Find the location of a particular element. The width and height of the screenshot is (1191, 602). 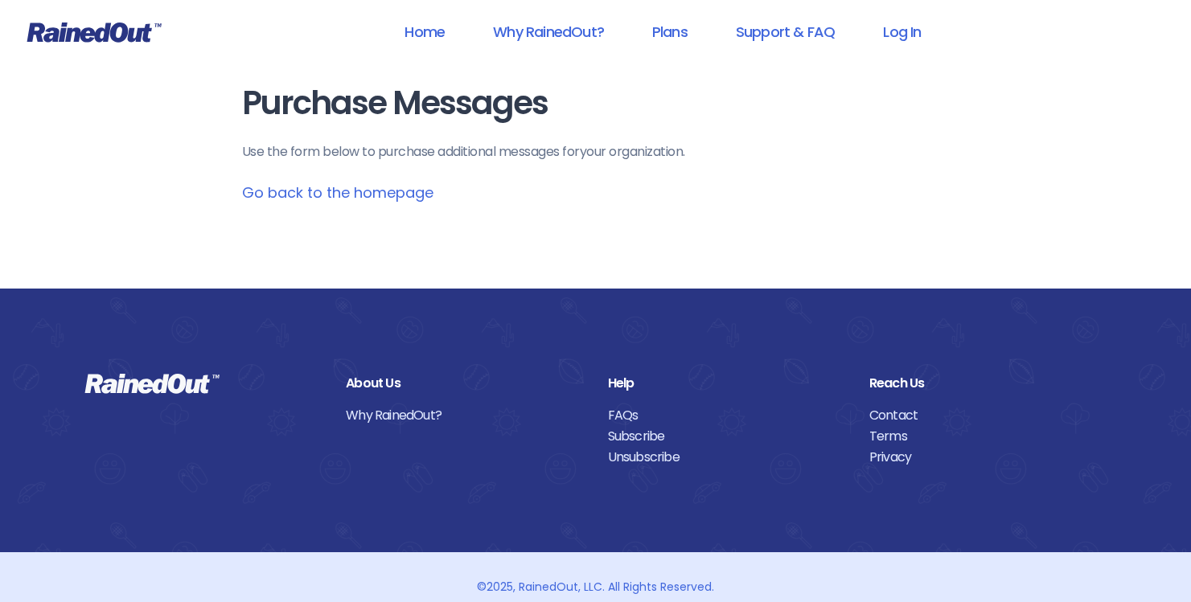

p: Use the form below to purchase additional messages for your organization . is located at coordinates (596, 152).